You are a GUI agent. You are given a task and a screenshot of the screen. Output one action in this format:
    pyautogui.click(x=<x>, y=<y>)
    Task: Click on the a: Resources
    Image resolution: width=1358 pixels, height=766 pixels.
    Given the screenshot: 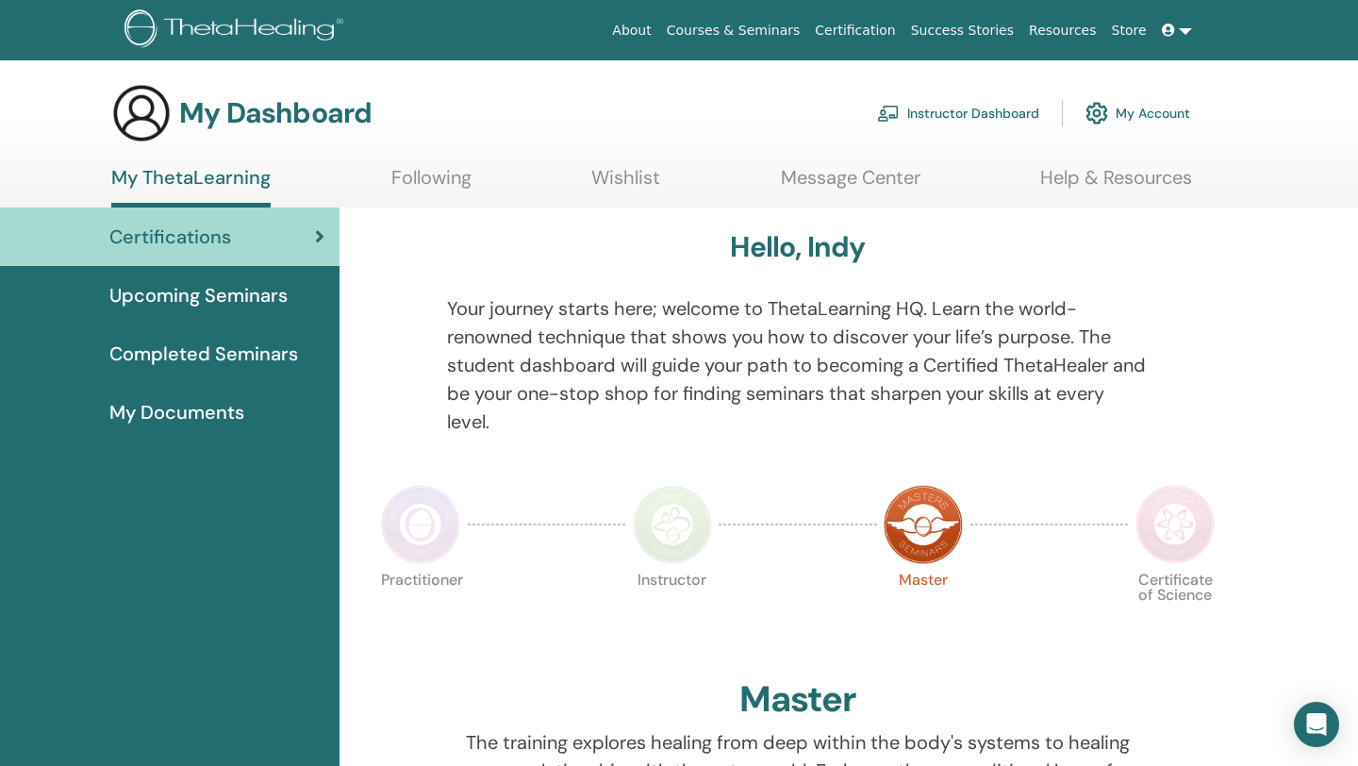 What is the action you would take?
    pyautogui.click(x=1063, y=30)
    